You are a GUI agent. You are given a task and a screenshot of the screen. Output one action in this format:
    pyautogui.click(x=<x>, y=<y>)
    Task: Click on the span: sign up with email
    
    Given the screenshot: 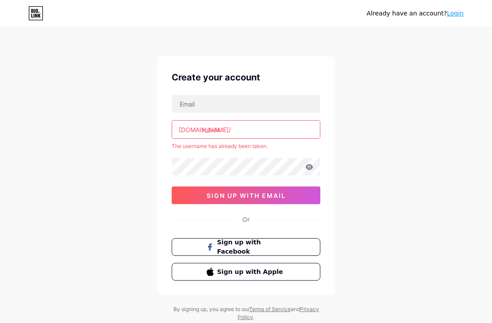 What is the action you would take?
    pyautogui.click(x=246, y=195)
    